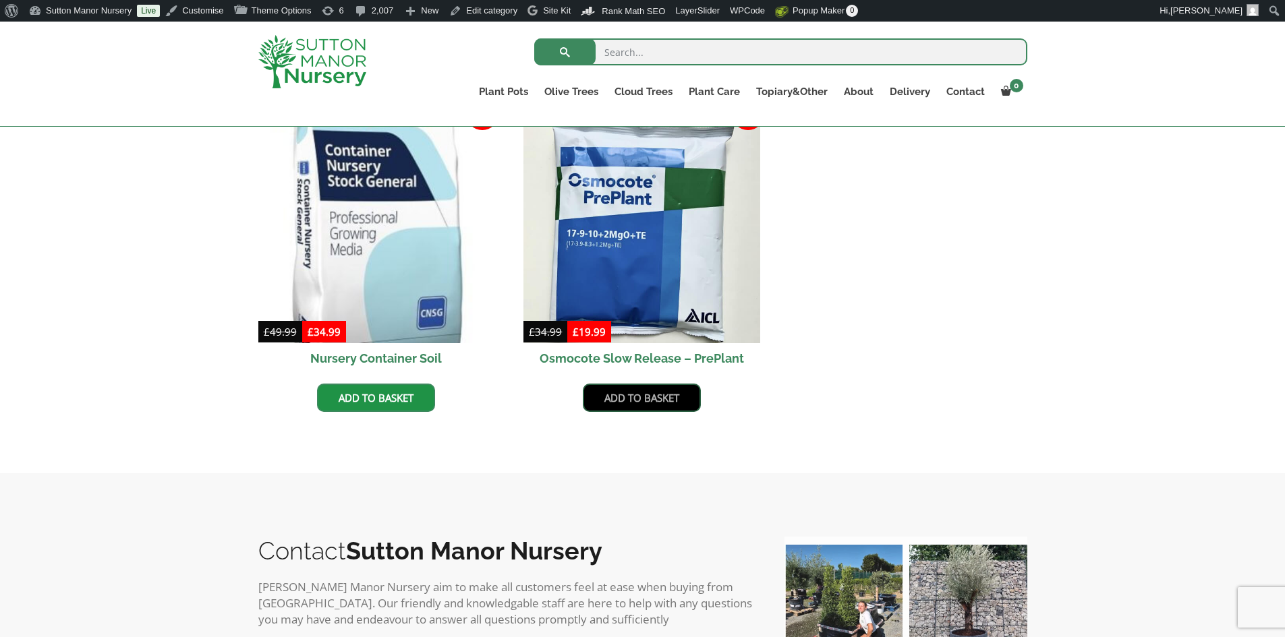 The image size is (1285, 637). Describe the element at coordinates (148, 11) in the screenshot. I see `a: Live` at that location.